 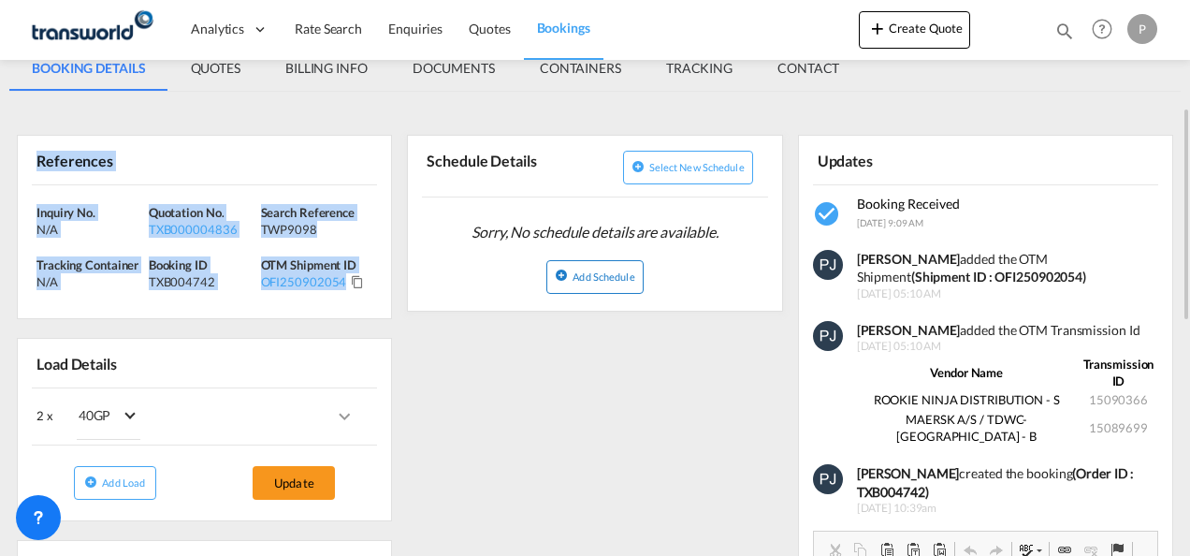 I want to click on div: TWP9098, so click(x=314, y=229).